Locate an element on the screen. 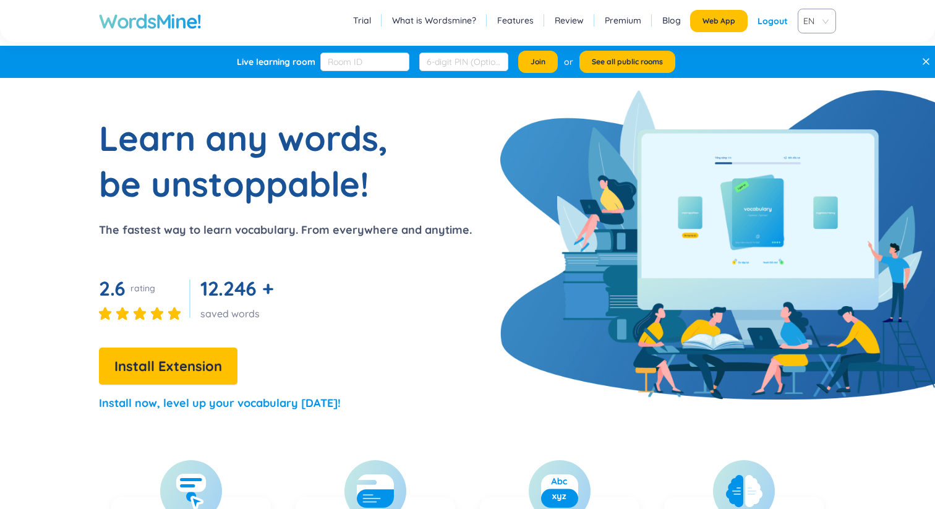  a: Install Extension is located at coordinates (168, 367).